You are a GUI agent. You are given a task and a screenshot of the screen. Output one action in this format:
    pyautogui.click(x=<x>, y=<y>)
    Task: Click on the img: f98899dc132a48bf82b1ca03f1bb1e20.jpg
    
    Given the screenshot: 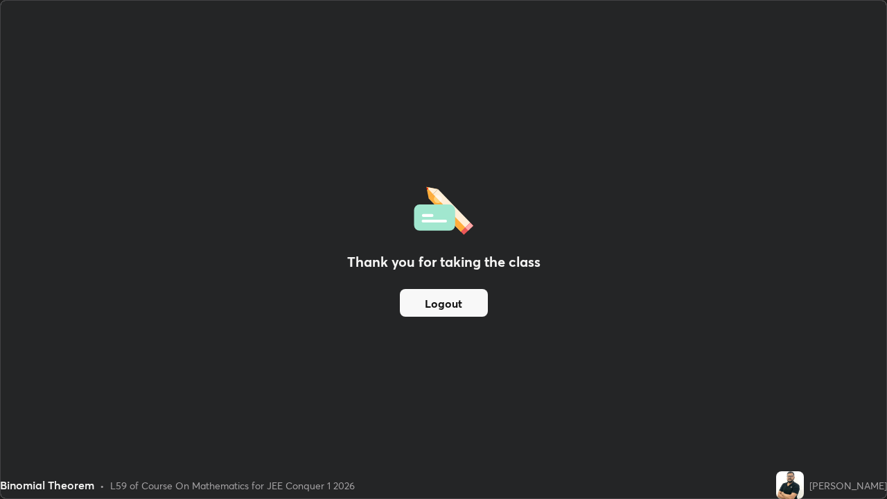 What is the action you would take?
    pyautogui.click(x=790, y=485)
    